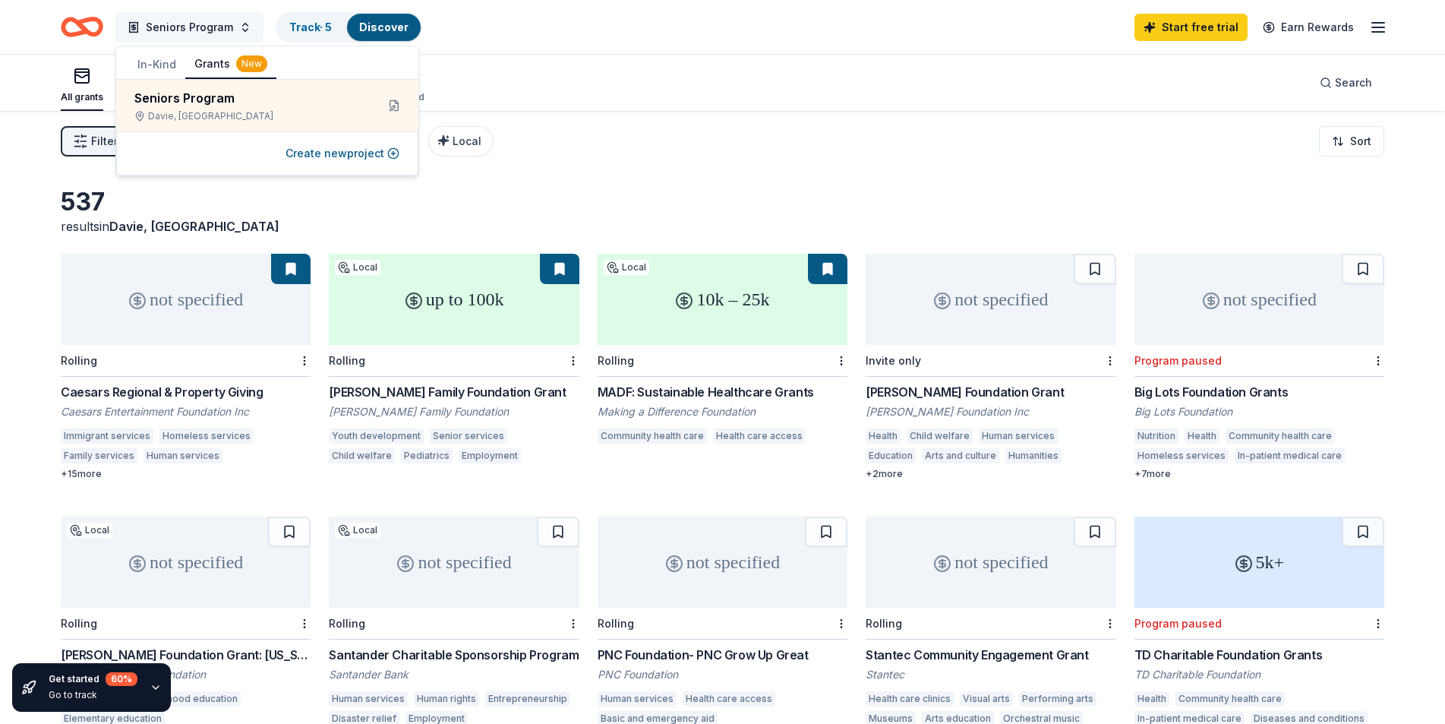 Image resolution: width=1445 pixels, height=724 pixels. Describe the element at coordinates (95, 141) in the screenshot. I see `button: Filter1` at that location.